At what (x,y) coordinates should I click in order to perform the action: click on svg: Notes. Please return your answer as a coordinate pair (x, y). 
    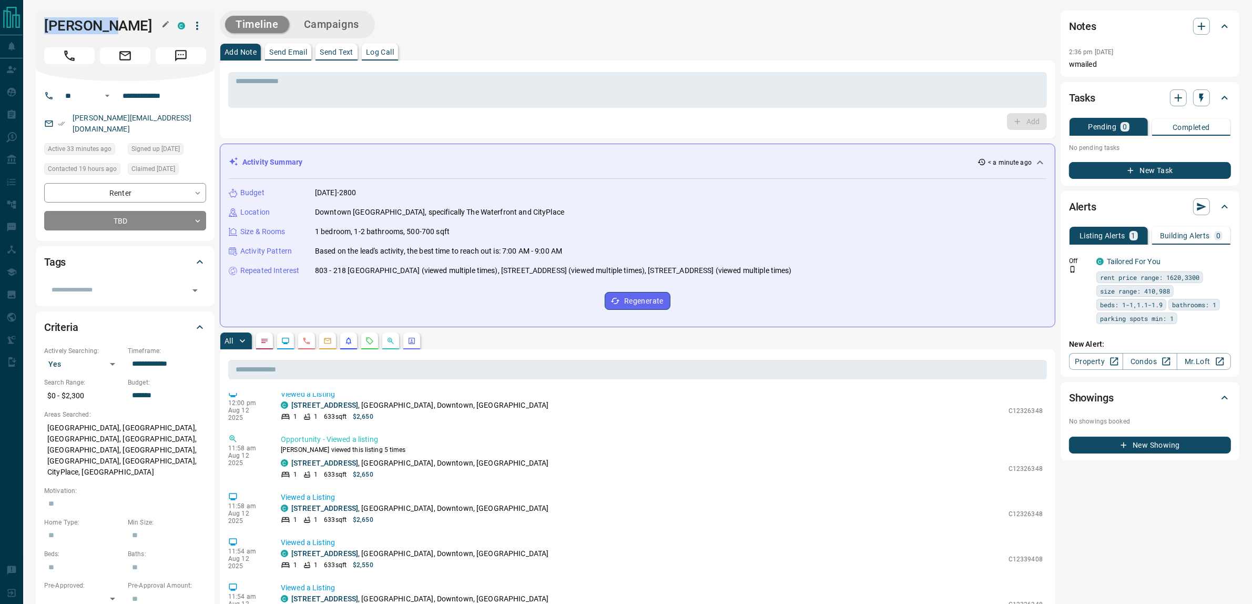
    Looking at the image, I should click on (264, 341).